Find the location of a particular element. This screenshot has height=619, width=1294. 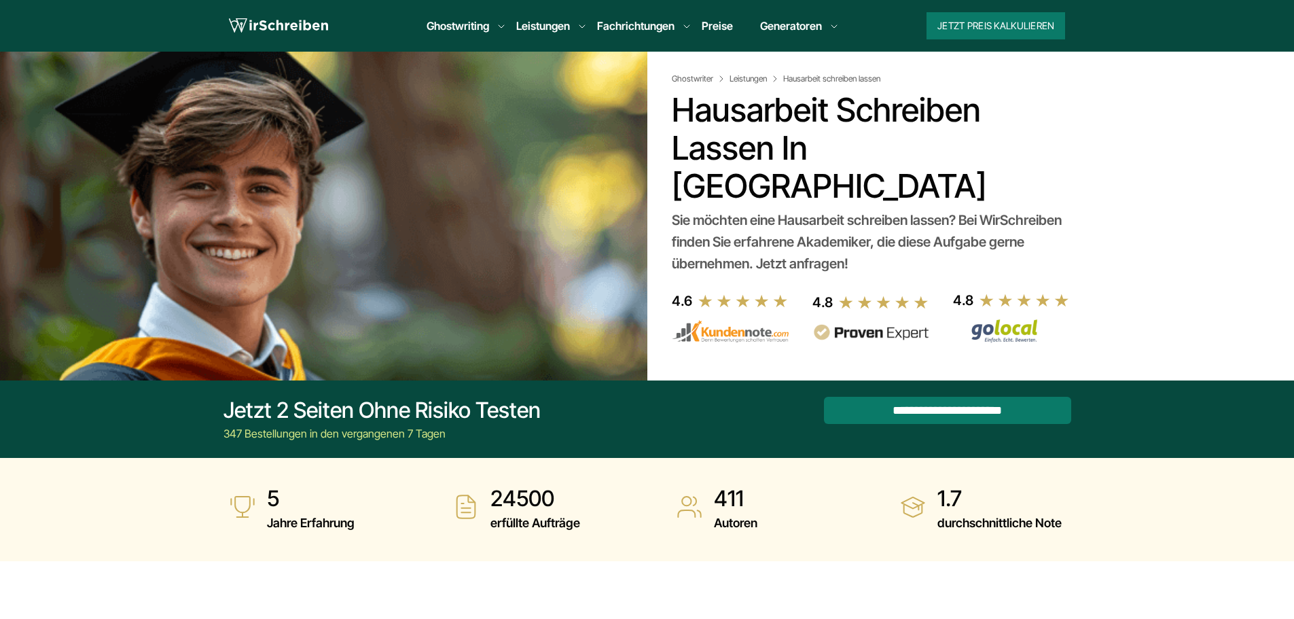

strong: 24500 is located at coordinates (535, 498).